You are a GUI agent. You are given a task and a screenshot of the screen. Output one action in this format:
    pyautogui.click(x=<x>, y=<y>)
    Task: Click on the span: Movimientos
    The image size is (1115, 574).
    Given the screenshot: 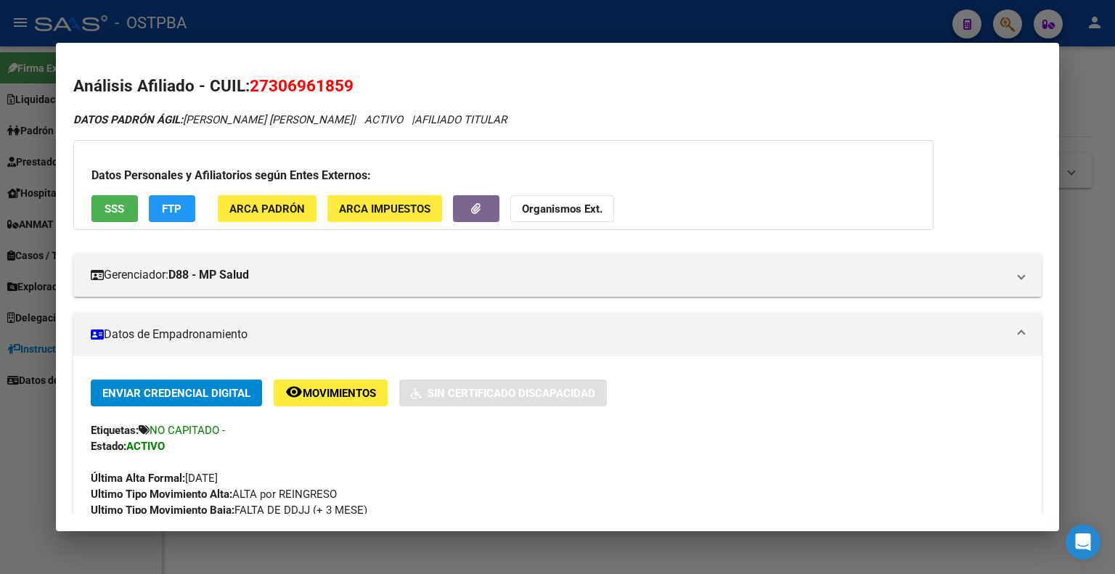 What is the action you would take?
    pyautogui.click(x=339, y=393)
    